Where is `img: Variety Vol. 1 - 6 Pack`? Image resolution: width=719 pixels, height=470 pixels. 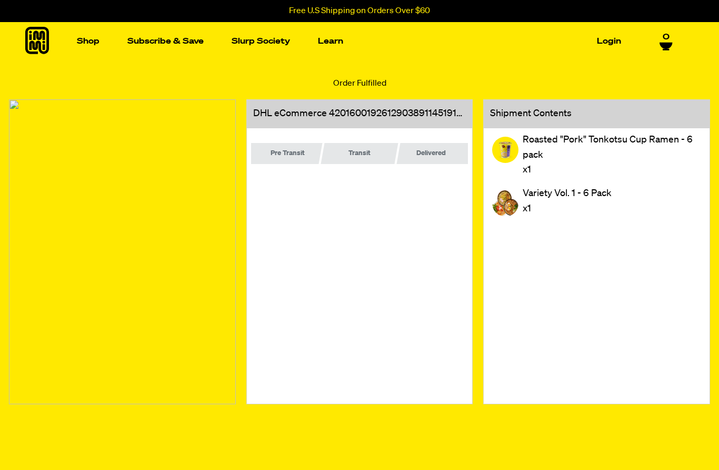
img: Variety Vol. 1 - 6 Pack is located at coordinates (505, 204).